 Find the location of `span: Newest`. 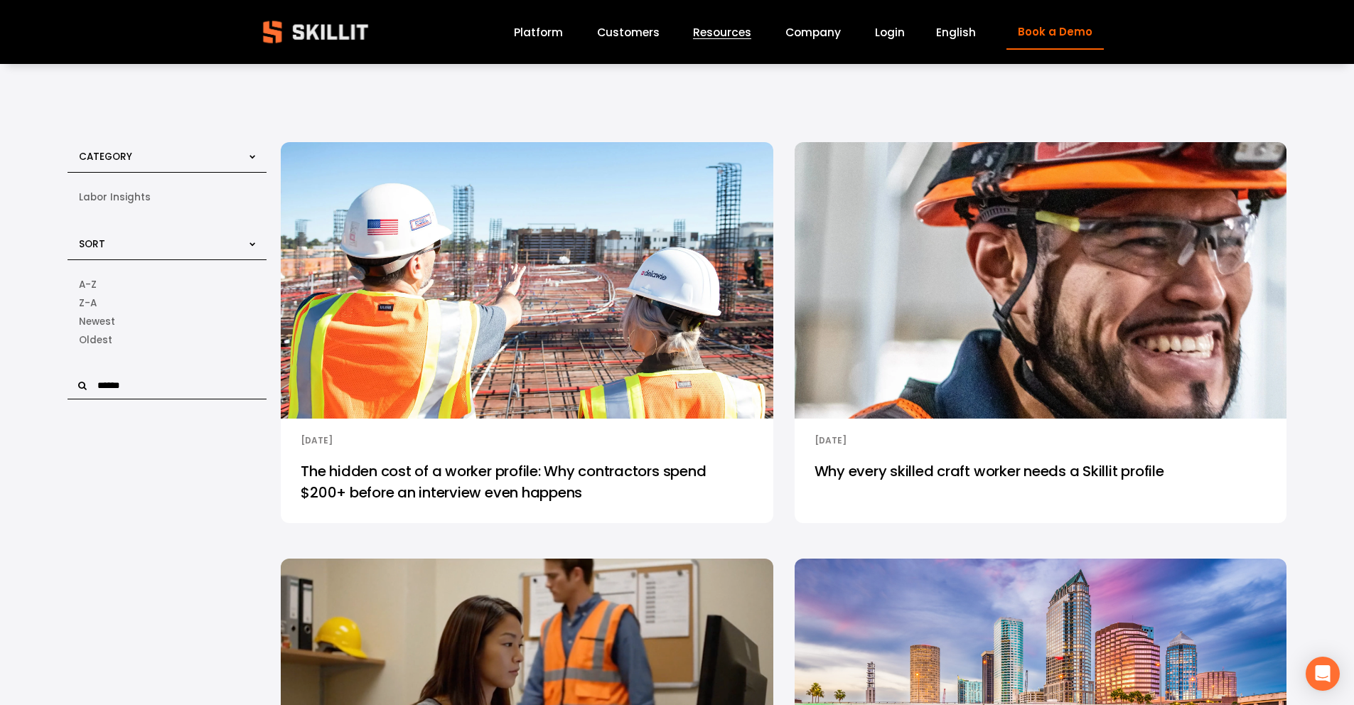

span: Newest is located at coordinates (97, 322).